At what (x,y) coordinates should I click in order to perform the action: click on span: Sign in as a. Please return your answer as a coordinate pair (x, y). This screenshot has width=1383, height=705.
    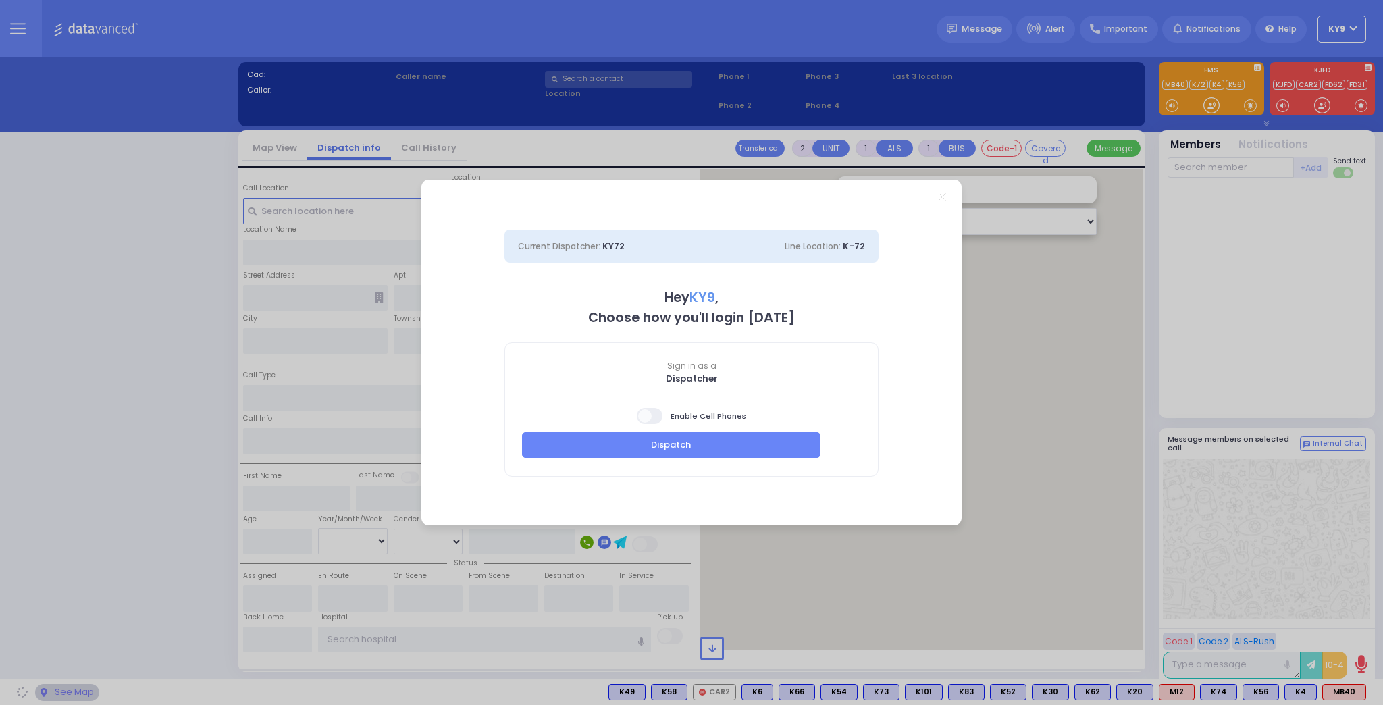
    Looking at the image, I should click on (692, 366).